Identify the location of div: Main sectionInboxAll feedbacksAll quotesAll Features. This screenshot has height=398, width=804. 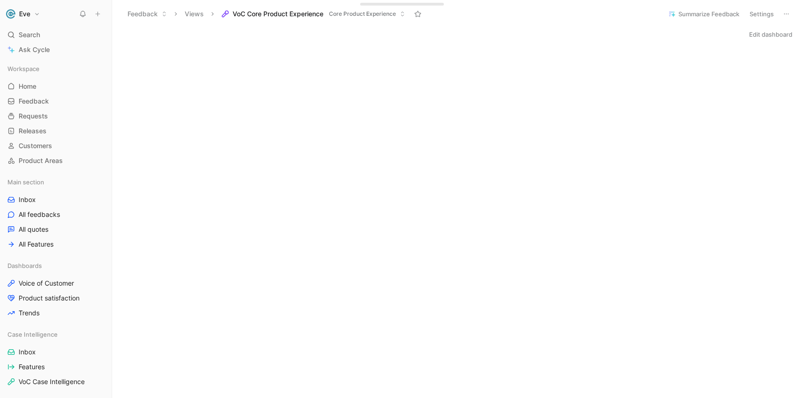
(56, 213).